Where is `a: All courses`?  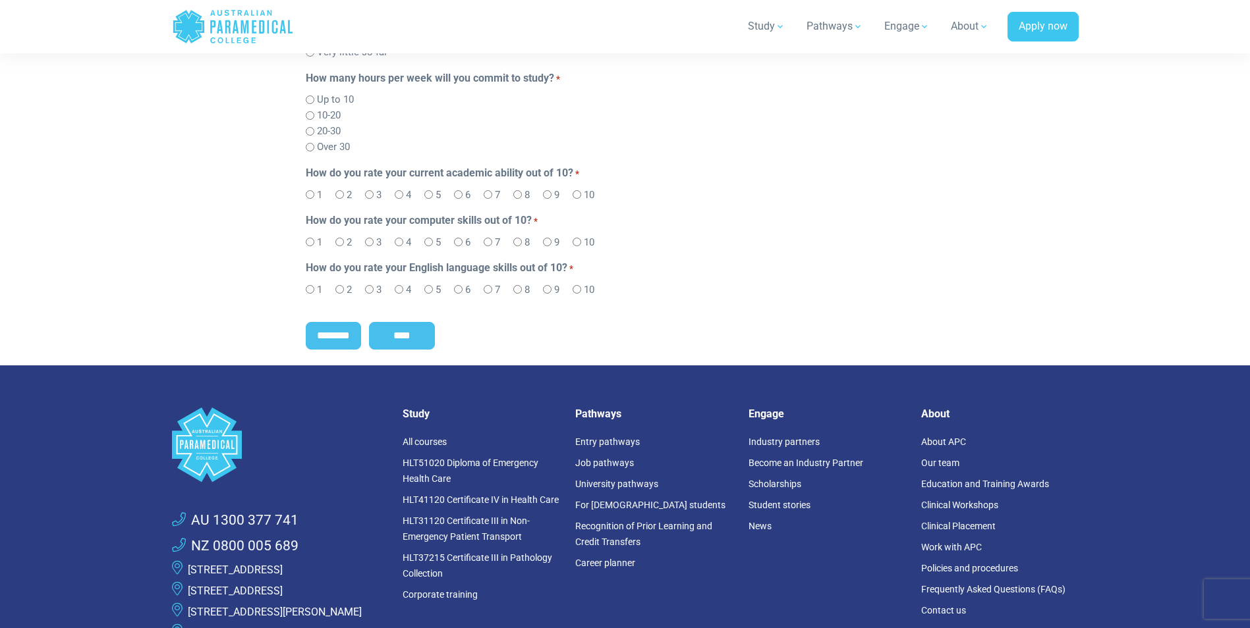
a: All courses is located at coordinates (424, 442).